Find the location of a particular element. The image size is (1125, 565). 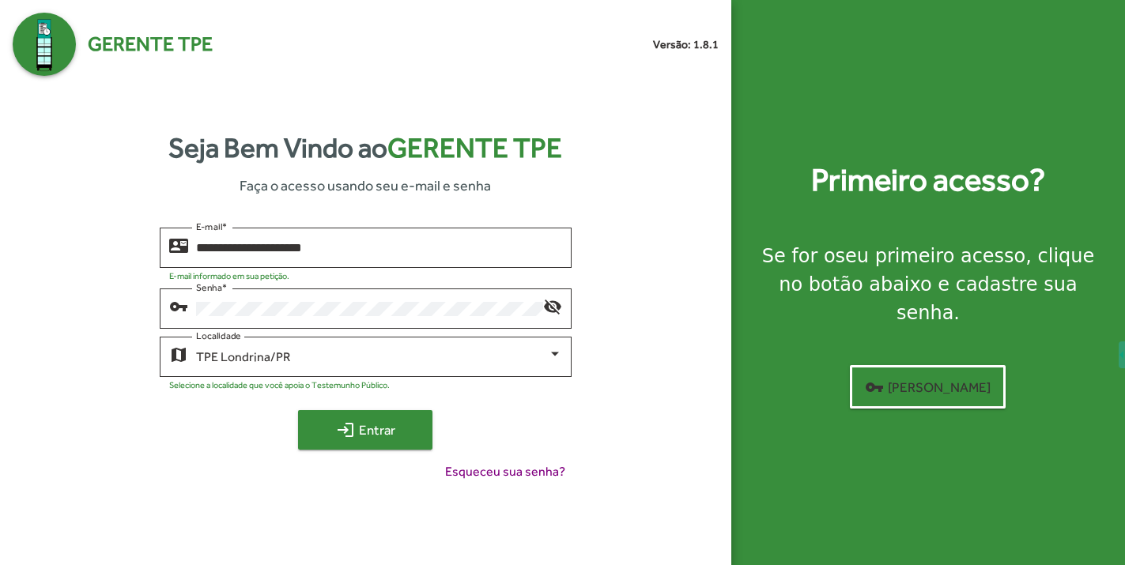

span: Entrar is located at coordinates (365, 430).